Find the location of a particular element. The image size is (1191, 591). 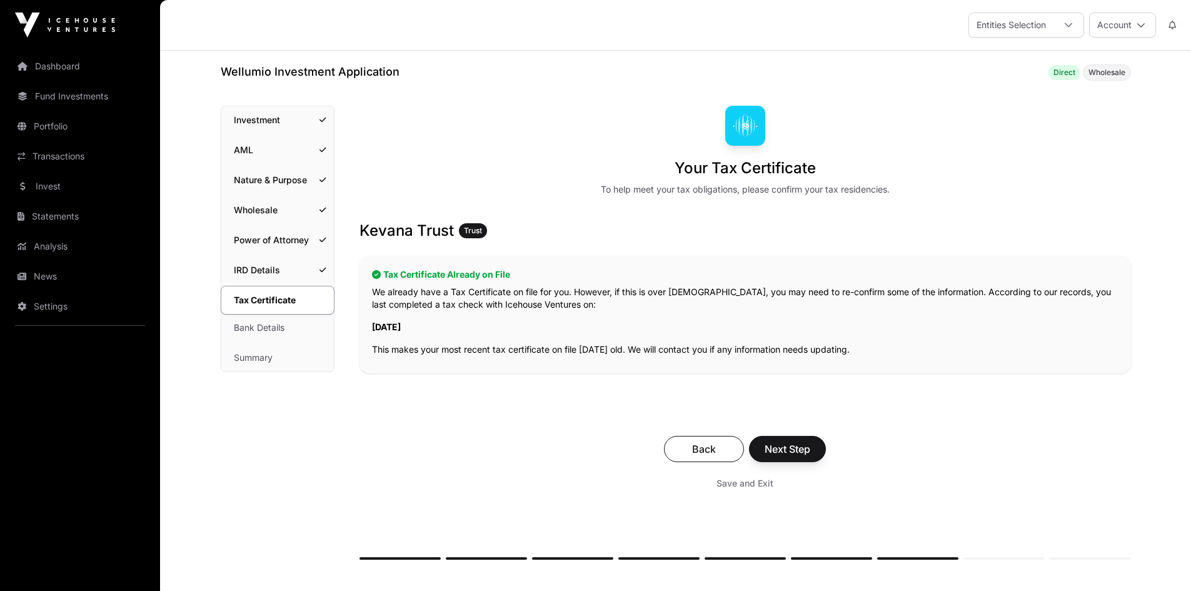

a: Analysis is located at coordinates (80, 246).